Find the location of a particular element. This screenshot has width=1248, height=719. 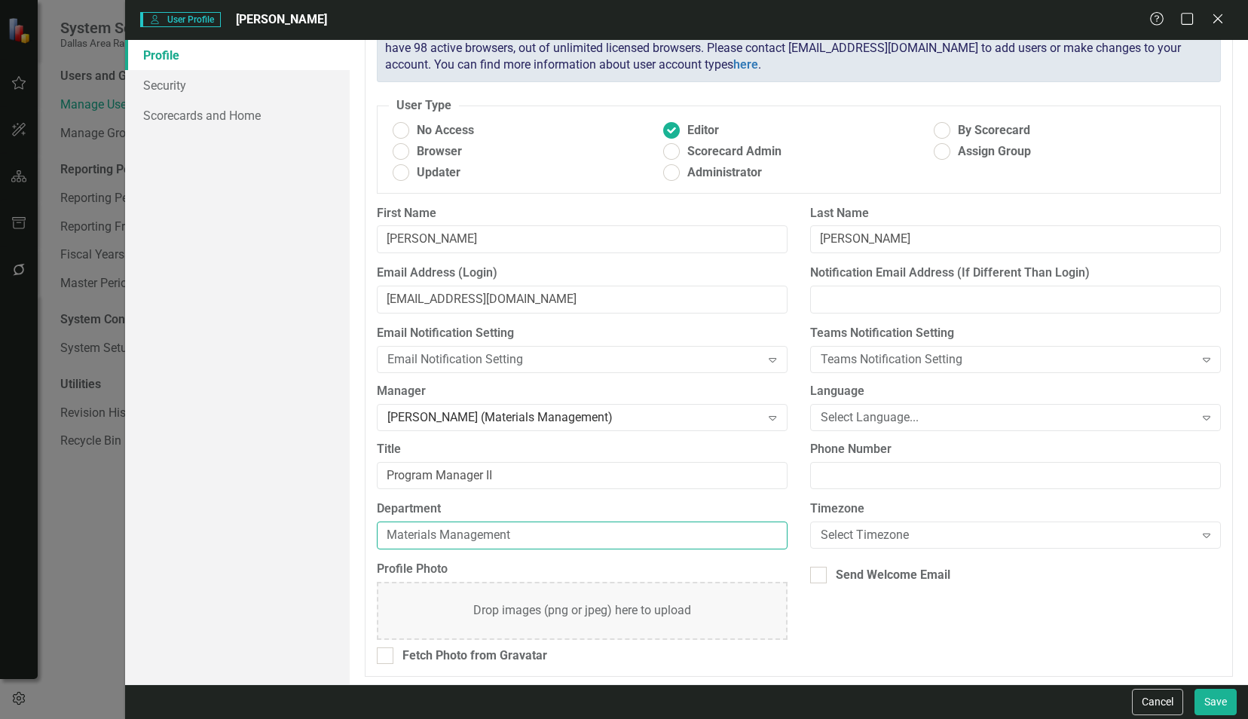

label: Phone Number is located at coordinates (1016, 449).